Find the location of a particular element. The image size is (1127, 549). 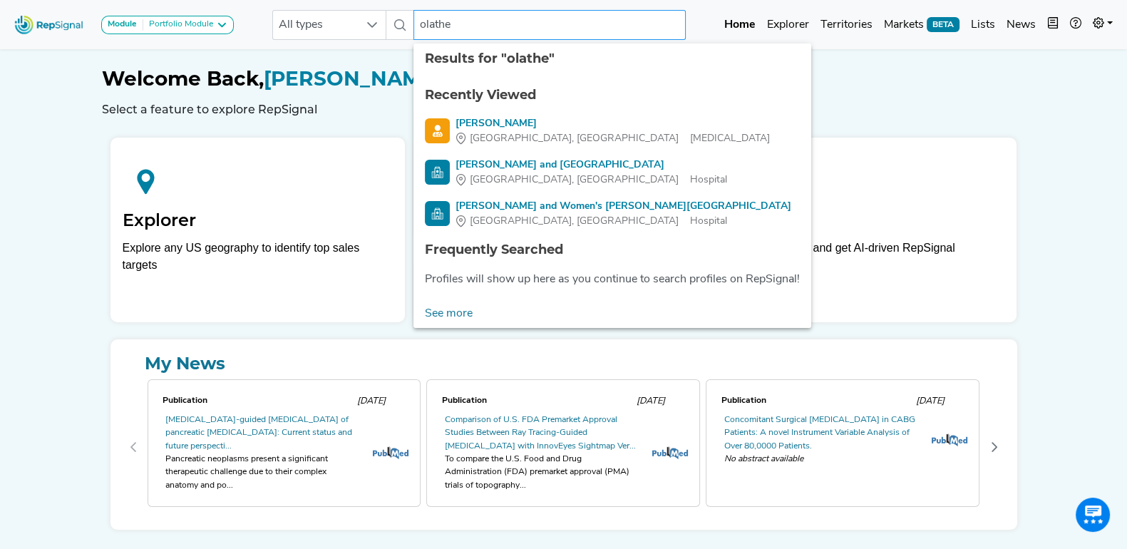

a: My News is located at coordinates (564, 364).